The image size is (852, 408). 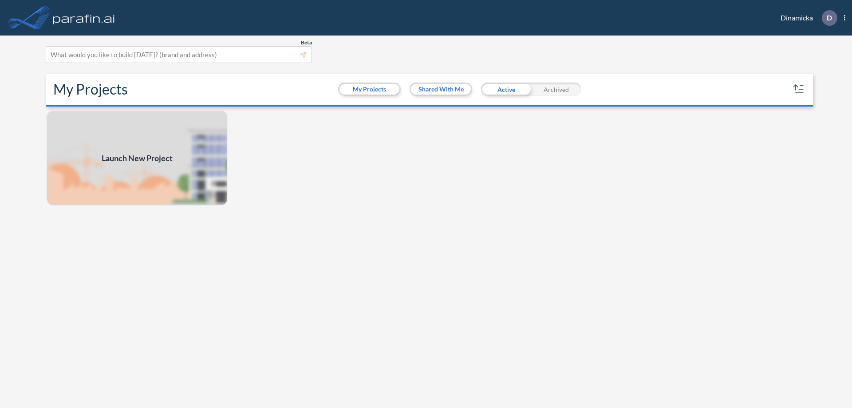 I want to click on div: Dinamicka, so click(x=806, y=18).